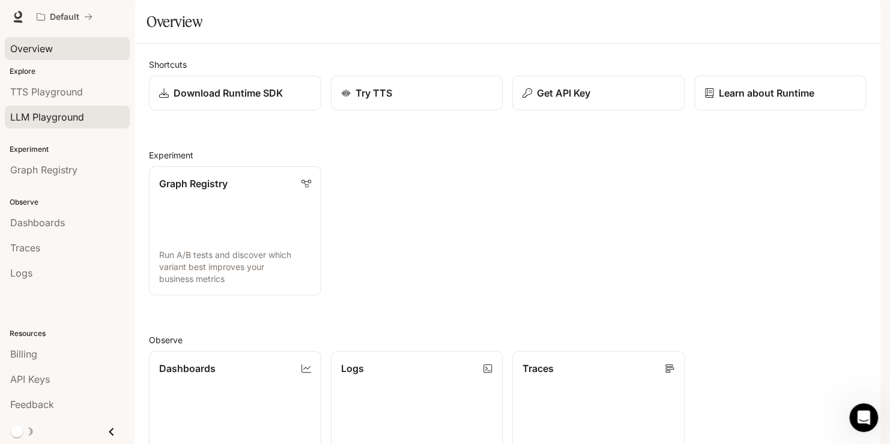  Describe the element at coordinates (228, 93) in the screenshot. I see `p: Download Runtime SDK` at that location.